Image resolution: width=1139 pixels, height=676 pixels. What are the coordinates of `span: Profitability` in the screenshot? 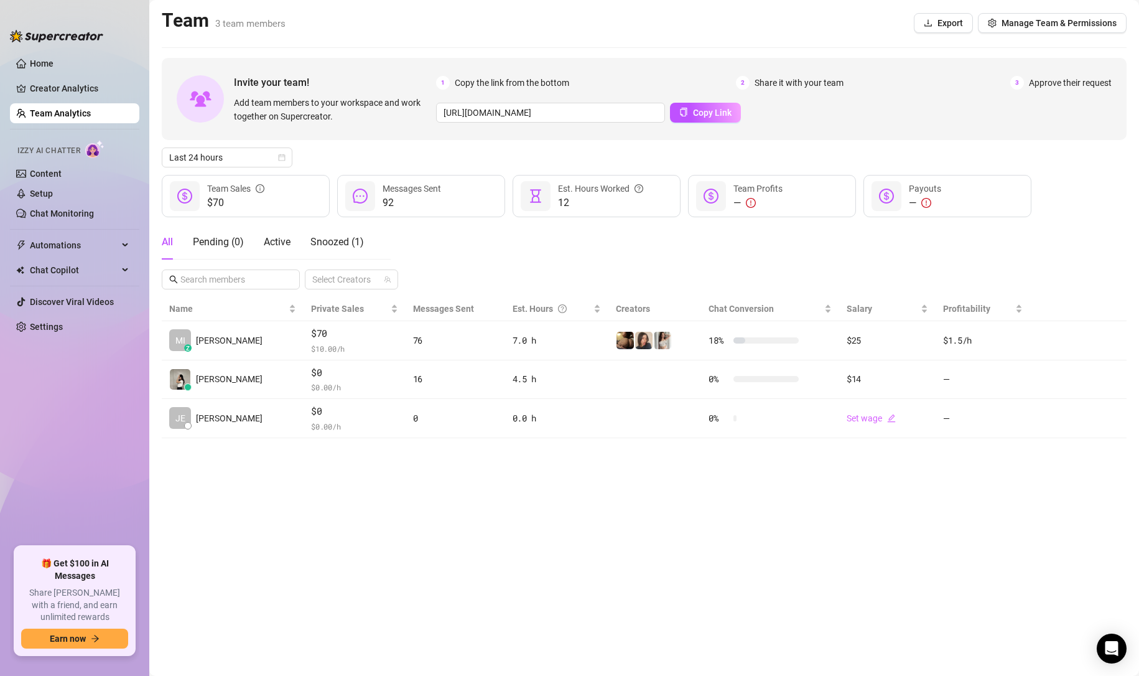 It's located at (967, 309).